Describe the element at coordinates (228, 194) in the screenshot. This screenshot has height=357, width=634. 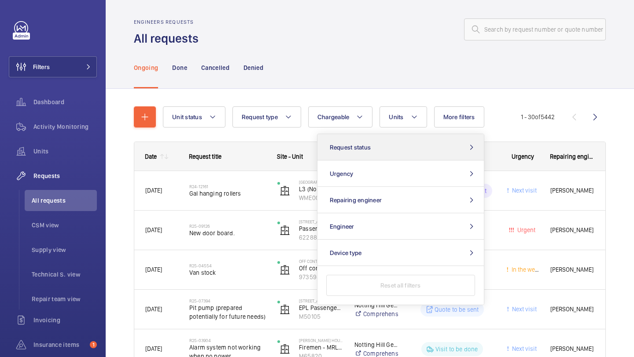
I see `span: Gal hanging rollers` at that location.